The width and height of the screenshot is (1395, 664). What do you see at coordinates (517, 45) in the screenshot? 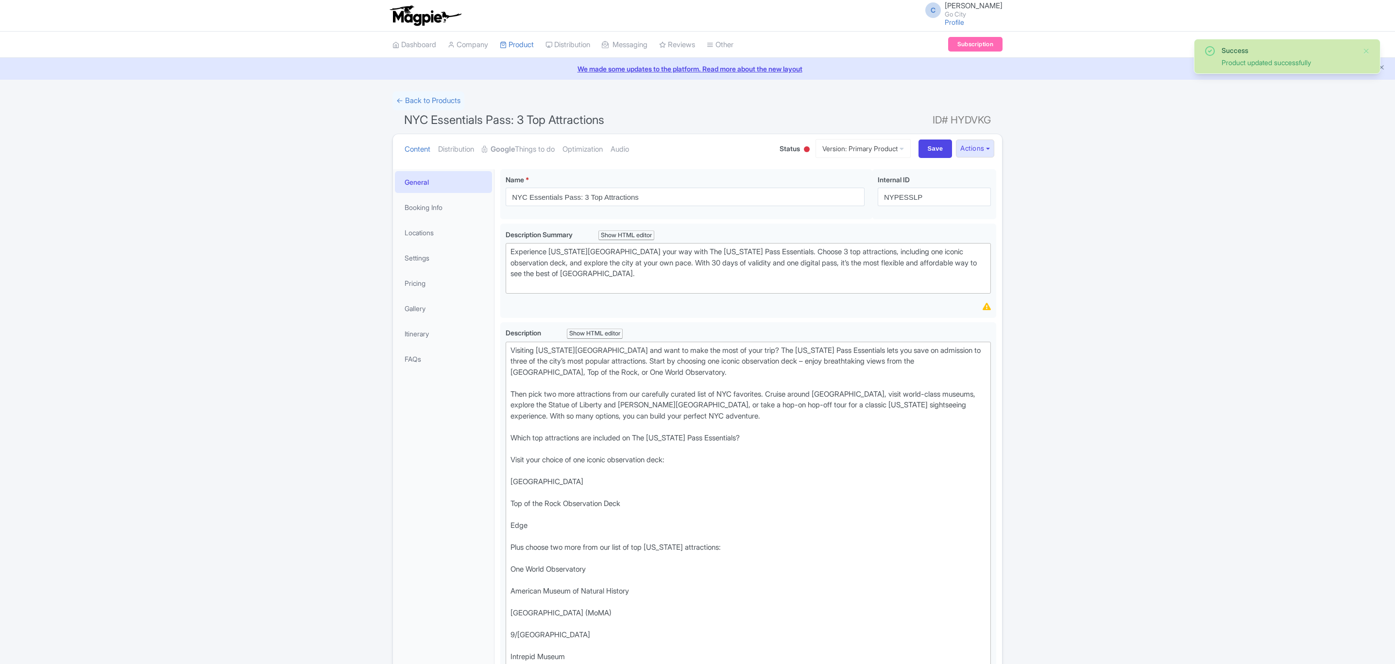
I see `a: Product` at bounding box center [517, 45].